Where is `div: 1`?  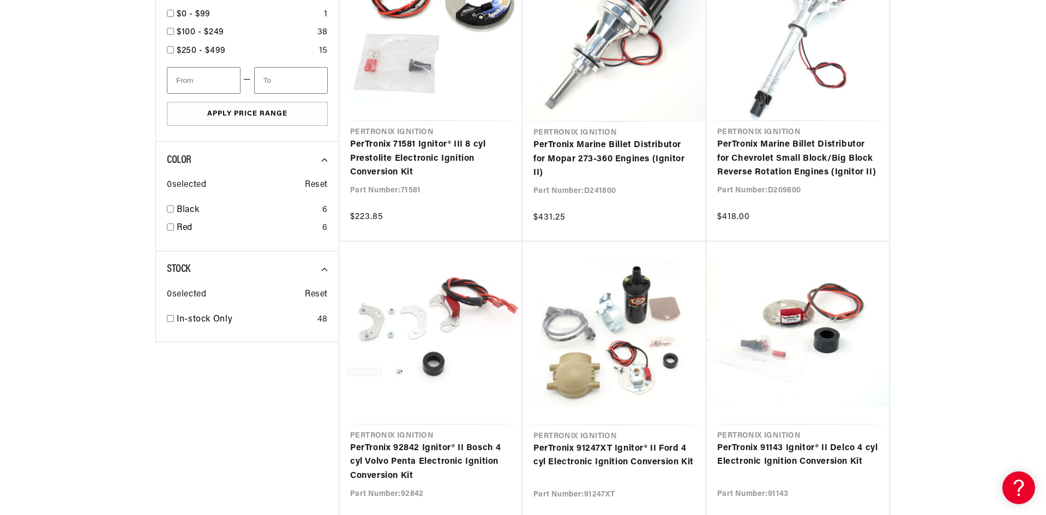 div: 1 is located at coordinates (326, 15).